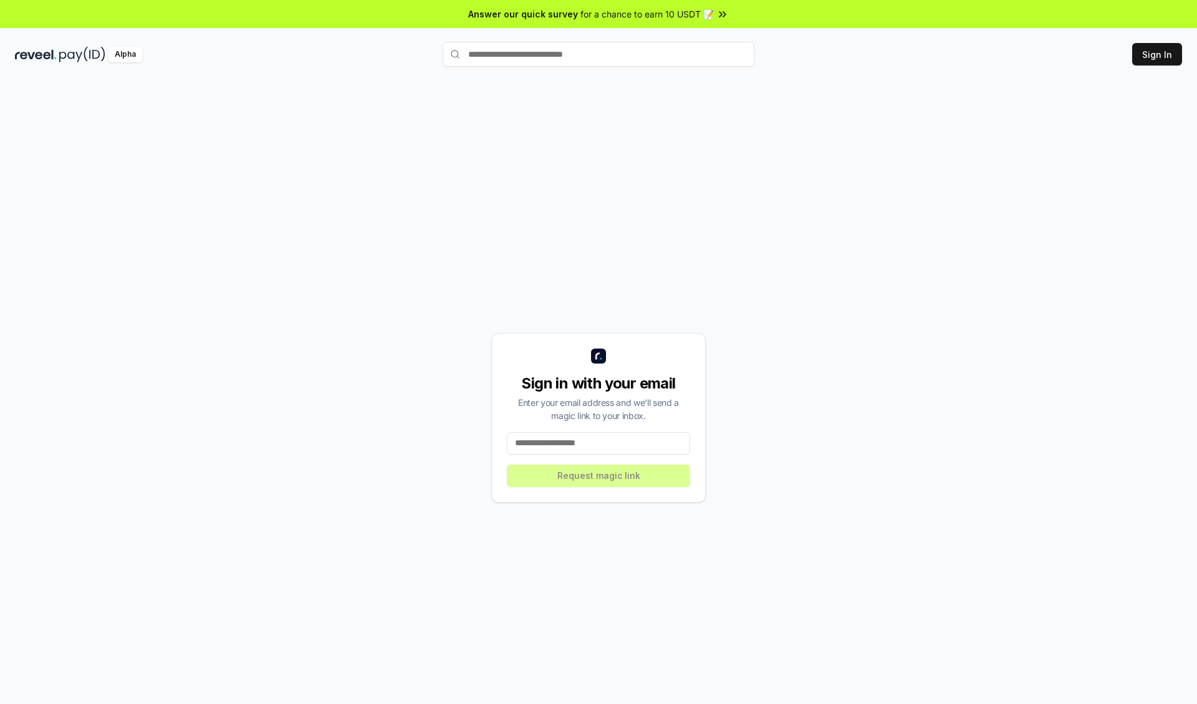  I want to click on button: Sign In, so click(1157, 54).